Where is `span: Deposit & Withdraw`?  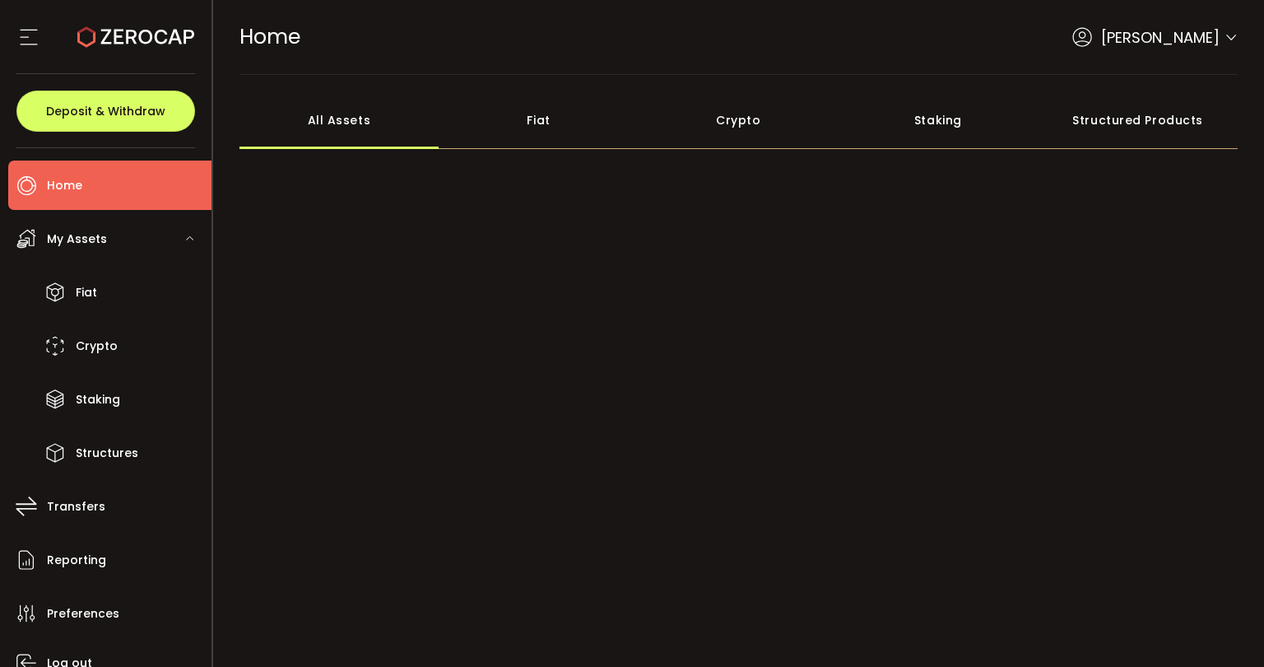
span: Deposit & Withdraw is located at coordinates (105, 111).